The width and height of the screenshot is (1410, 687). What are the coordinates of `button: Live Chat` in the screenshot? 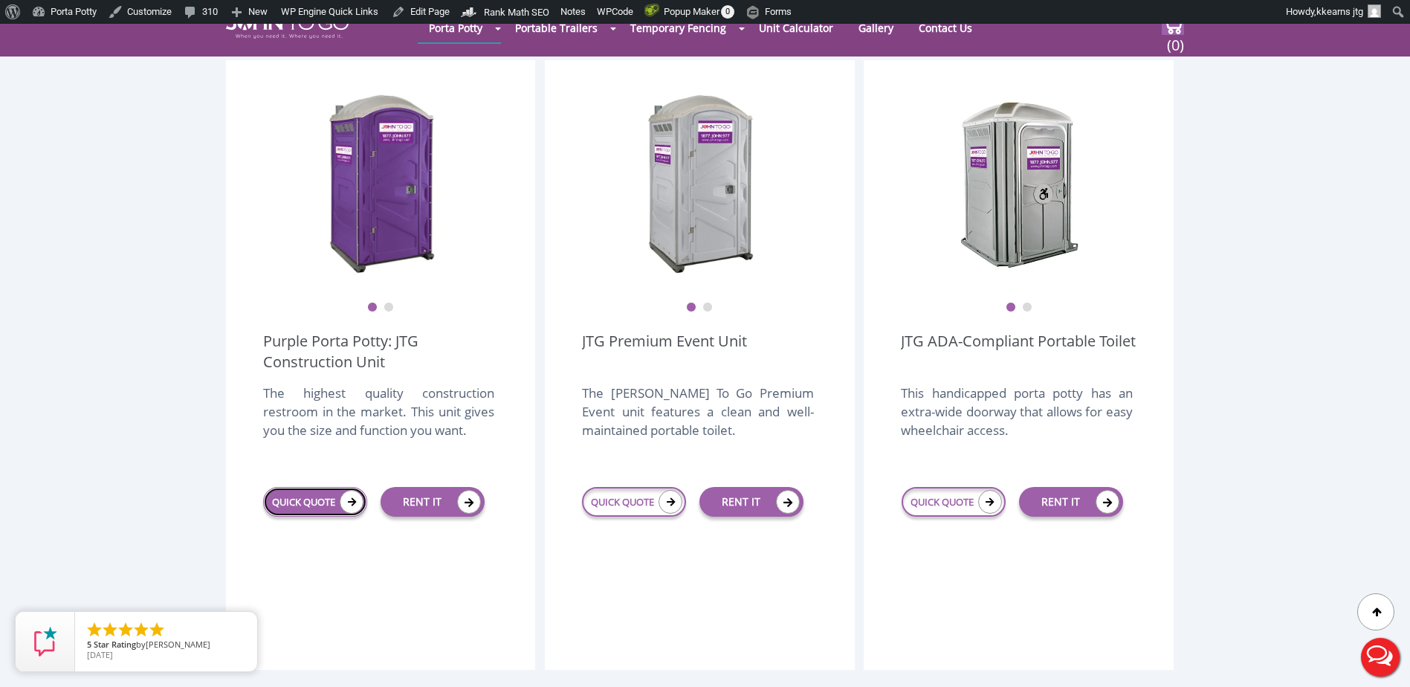 It's located at (1381, 657).